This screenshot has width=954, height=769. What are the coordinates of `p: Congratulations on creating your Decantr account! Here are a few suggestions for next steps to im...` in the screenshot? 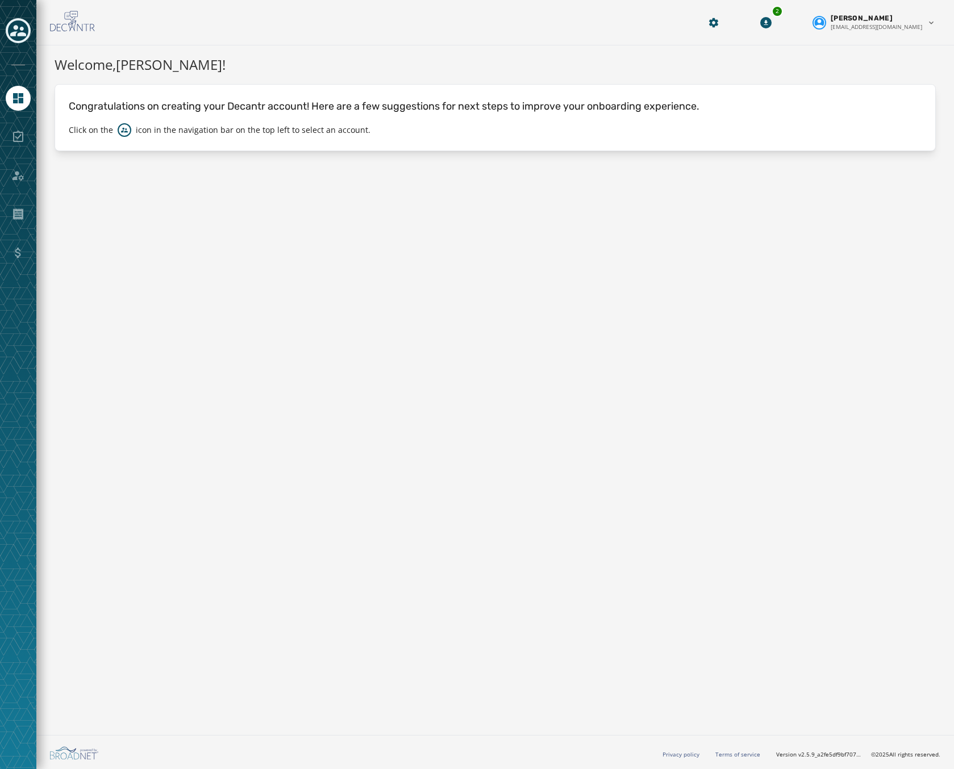 It's located at (495, 106).